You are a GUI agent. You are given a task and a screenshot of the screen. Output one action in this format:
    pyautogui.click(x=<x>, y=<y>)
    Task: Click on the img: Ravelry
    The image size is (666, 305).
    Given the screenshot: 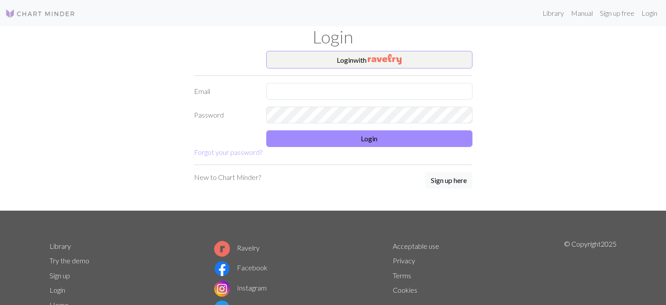 What is the action you would take?
    pyautogui.click(x=385, y=59)
    